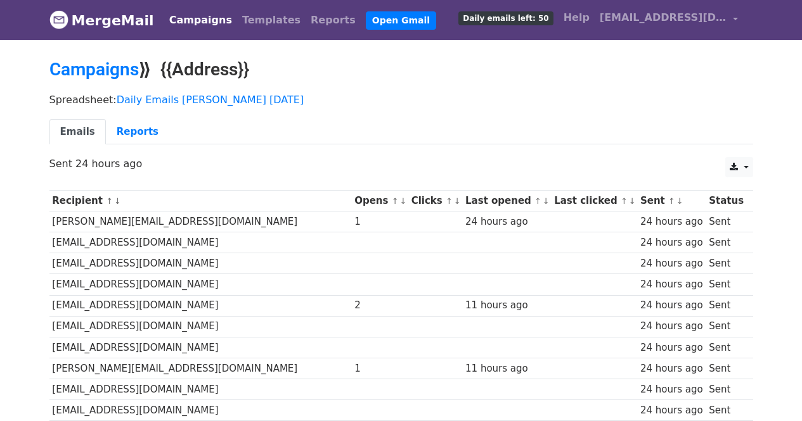 This screenshot has height=421, width=802. What do you see at coordinates (505, 18) in the screenshot?
I see `a: Daily emails left: 50` at bounding box center [505, 18].